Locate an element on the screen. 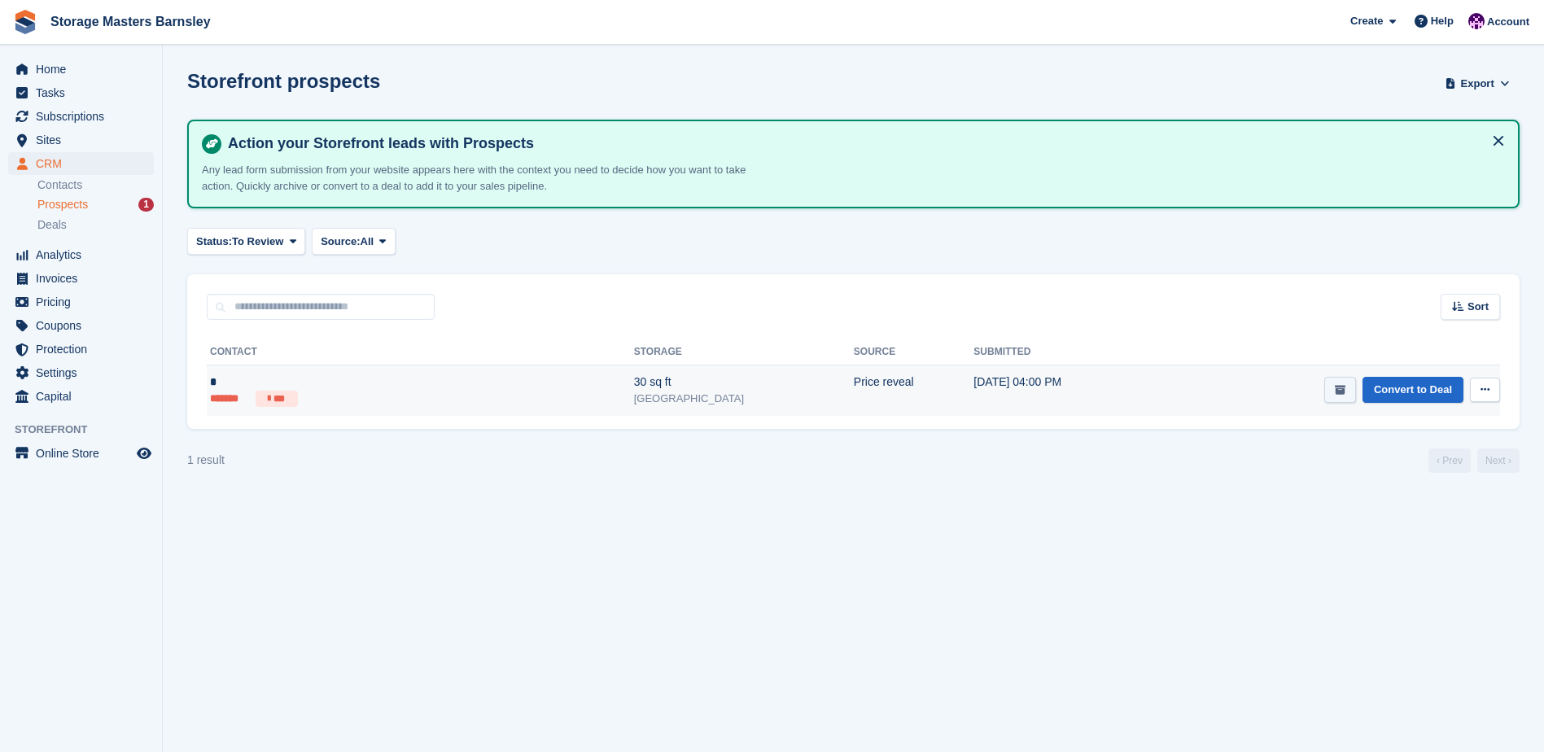 The width and height of the screenshot is (1544, 752). span: Online Store is located at coordinates (85, 453).